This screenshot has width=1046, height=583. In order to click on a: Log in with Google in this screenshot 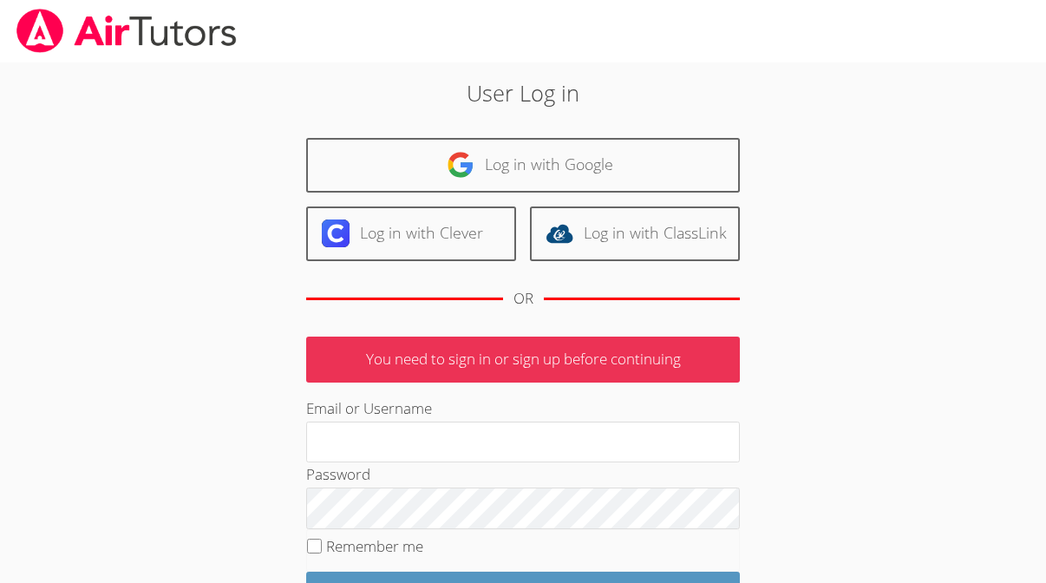, I will do `click(523, 165)`.